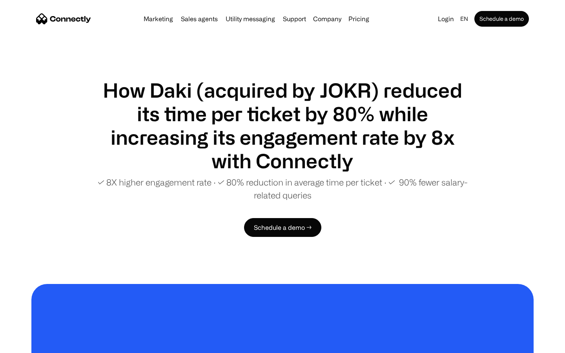  I want to click on p: ✓ 8X higher engagement rate ∙ ✓ 80% reduction in average time per ticket ∙ ✓ 90% fewer salary-rel..., so click(282, 189).